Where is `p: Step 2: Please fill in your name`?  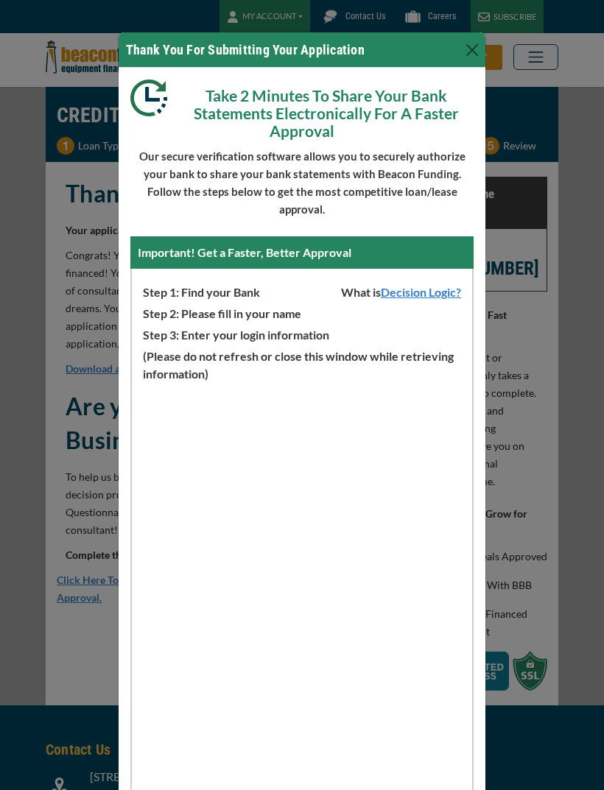 p: Step 2: Please fill in your name is located at coordinates (302, 311).